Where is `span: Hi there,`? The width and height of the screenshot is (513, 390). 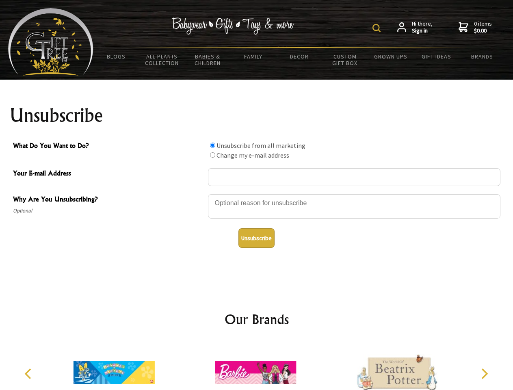
span: Hi there, is located at coordinates (422, 27).